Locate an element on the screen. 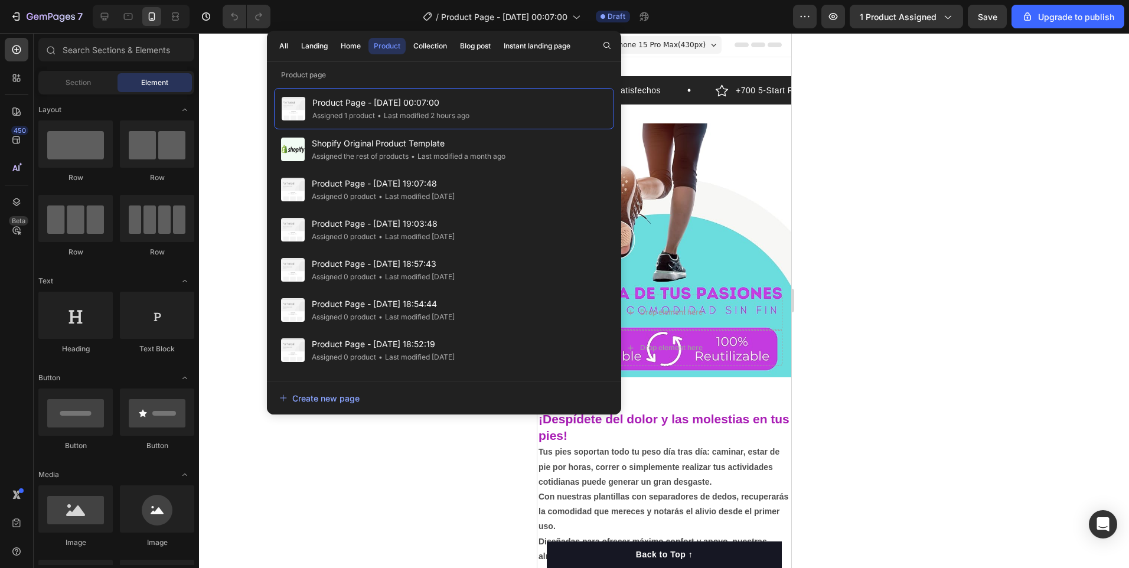 This screenshot has width=1129, height=568. div: Collection is located at coordinates (430, 46).